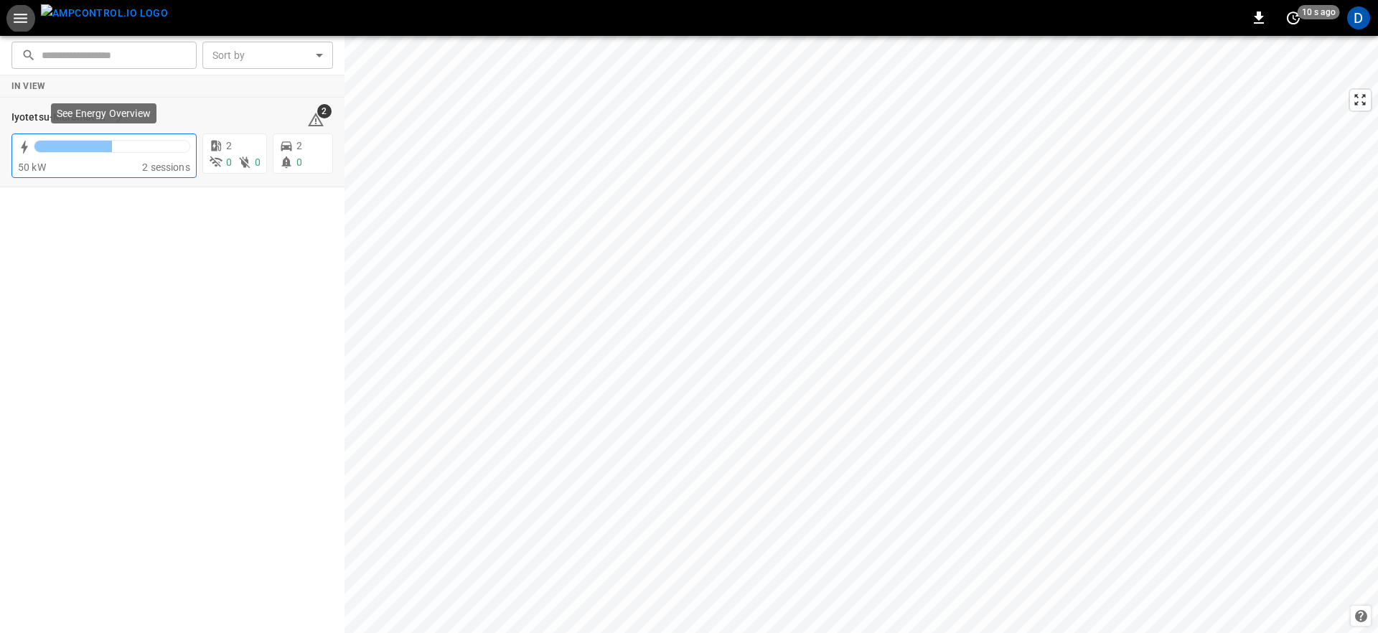 This screenshot has height=633, width=1378. I want to click on p: See Energy Overview, so click(103, 113).